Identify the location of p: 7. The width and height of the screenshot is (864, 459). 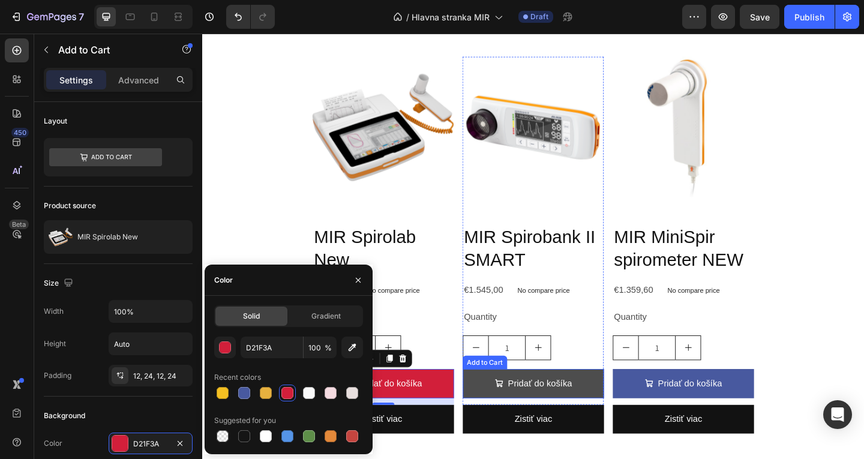
(81, 17).